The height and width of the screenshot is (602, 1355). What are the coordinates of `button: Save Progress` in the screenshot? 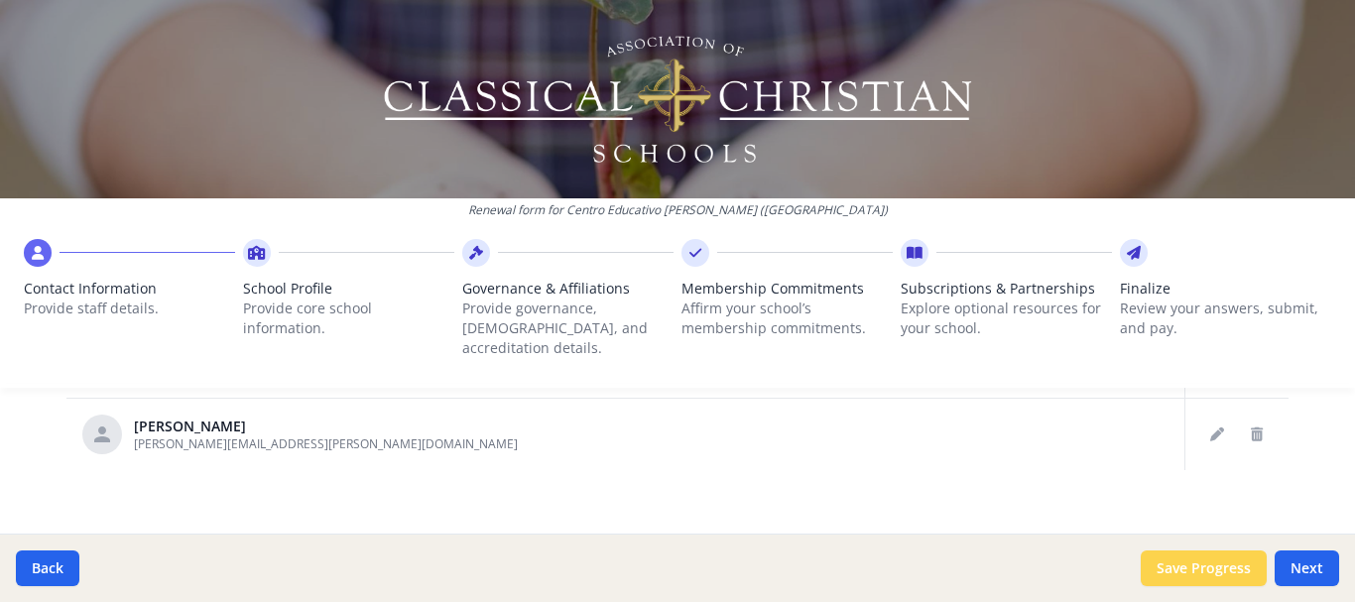 It's located at (1203, 568).